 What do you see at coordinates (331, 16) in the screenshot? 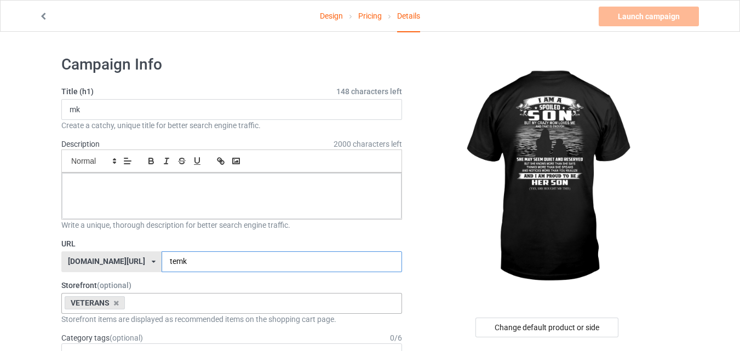
I see `a: Design` at bounding box center [331, 16].